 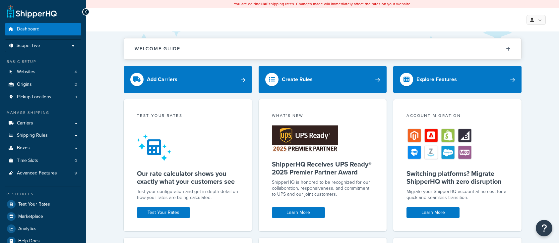 I want to click on a: Websites4, so click(x=43, y=72).